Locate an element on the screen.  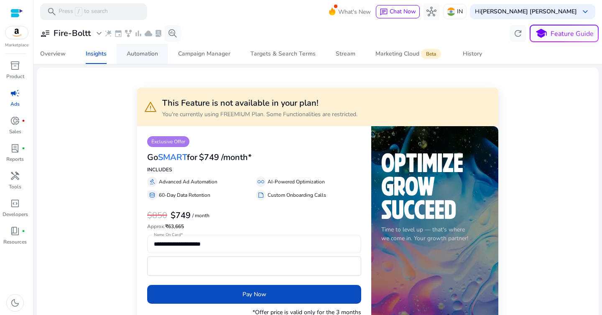
span: Approx. is located at coordinates (156, 227).